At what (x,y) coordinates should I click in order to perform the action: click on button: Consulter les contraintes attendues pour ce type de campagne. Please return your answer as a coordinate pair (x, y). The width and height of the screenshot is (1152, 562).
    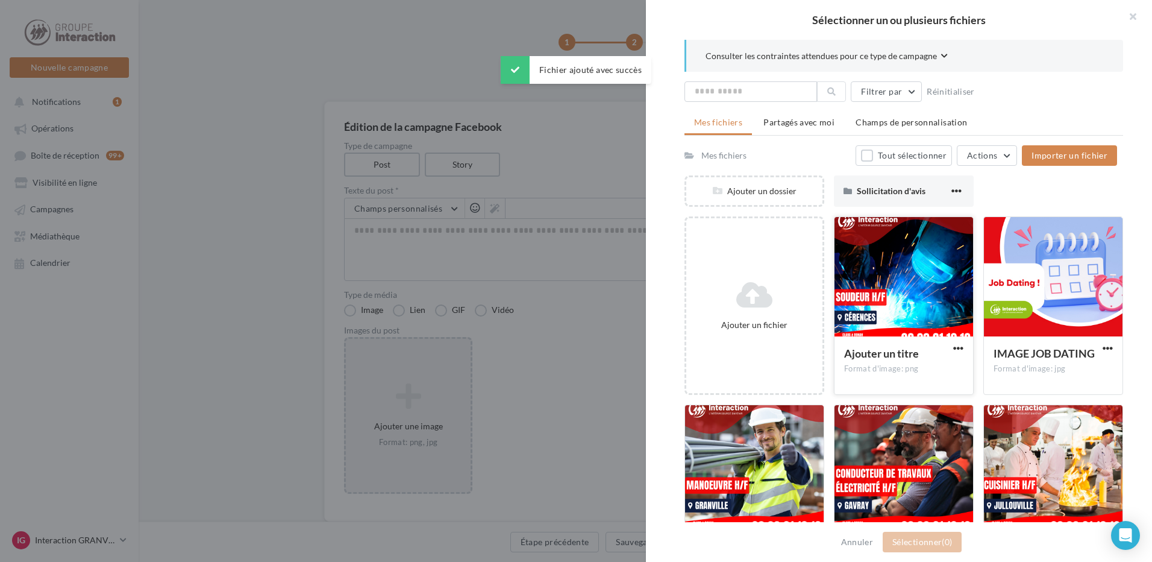
    Looking at the image, I should click on (827, 57).